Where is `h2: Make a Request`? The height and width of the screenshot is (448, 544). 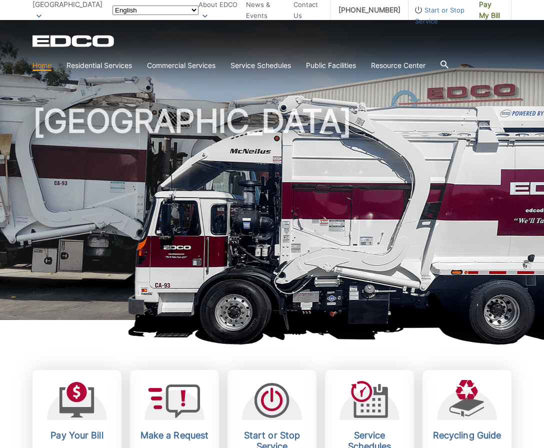 h2: Make a Request is located at coordinates (174, 435).